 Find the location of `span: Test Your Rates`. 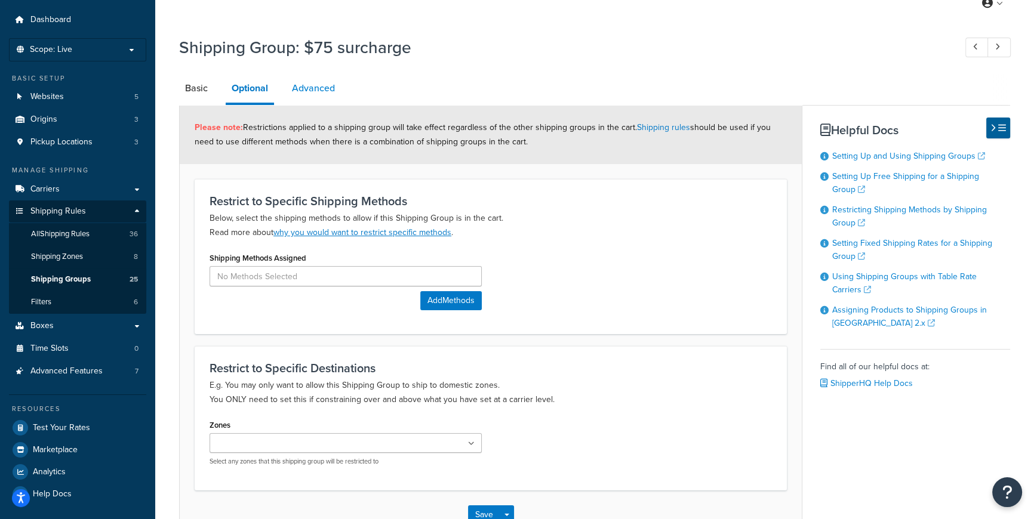

span: Test Your Rates is located at coordinates (61, 428).